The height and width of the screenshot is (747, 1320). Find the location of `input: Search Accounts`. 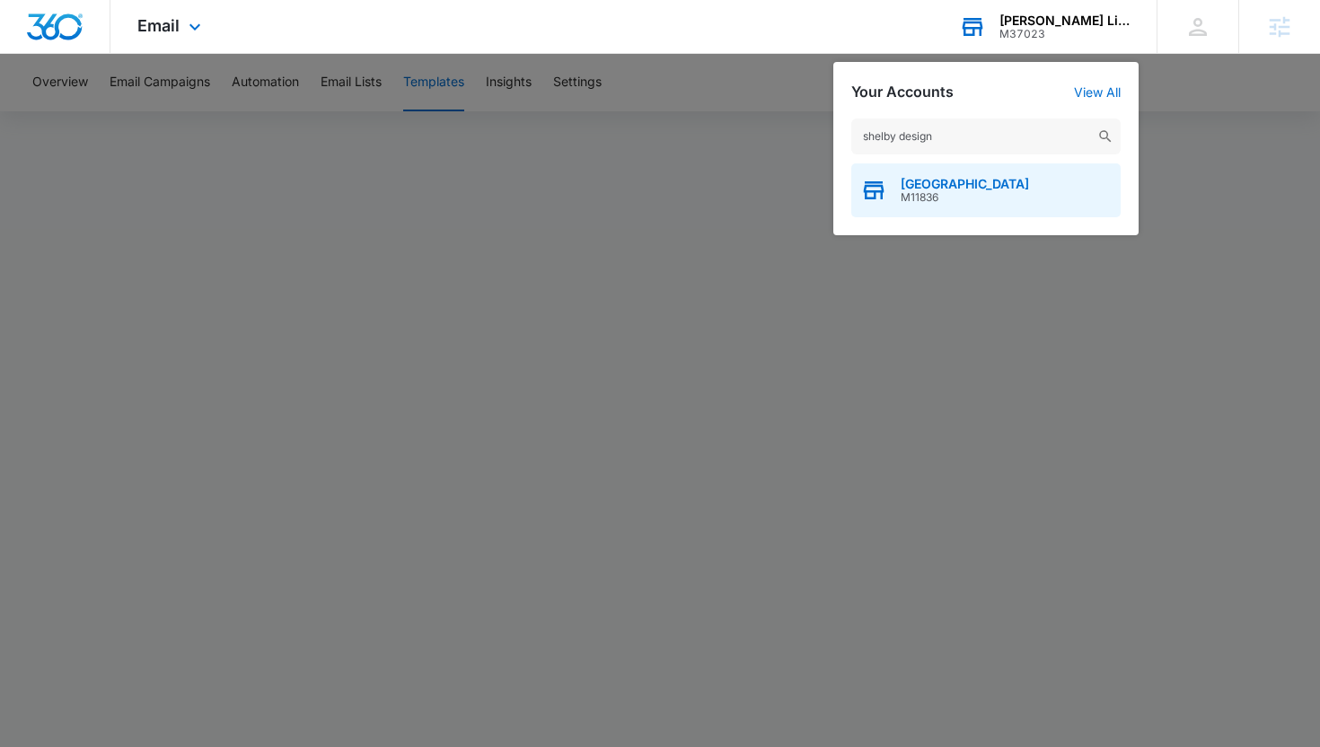

input: Search Accounts is located at coordinates (986, 137).